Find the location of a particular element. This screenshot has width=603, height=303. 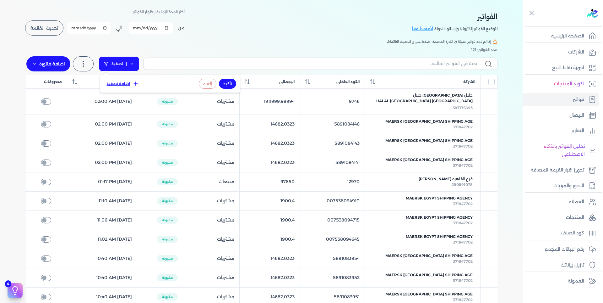

p: اجهزة نقاط البيع is located at coordinates (568, 68).